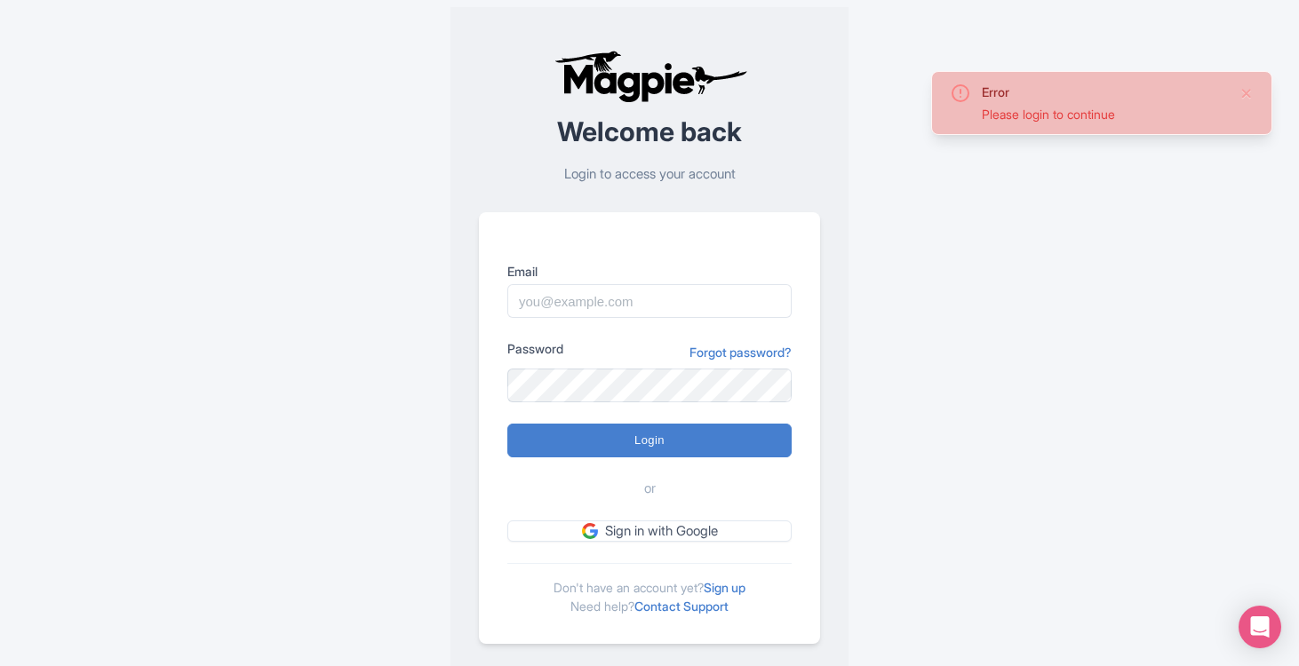 Image resolution: width=1299 pixels, height=666 pixels. I want to click on button: Close, so click(1246, 93).